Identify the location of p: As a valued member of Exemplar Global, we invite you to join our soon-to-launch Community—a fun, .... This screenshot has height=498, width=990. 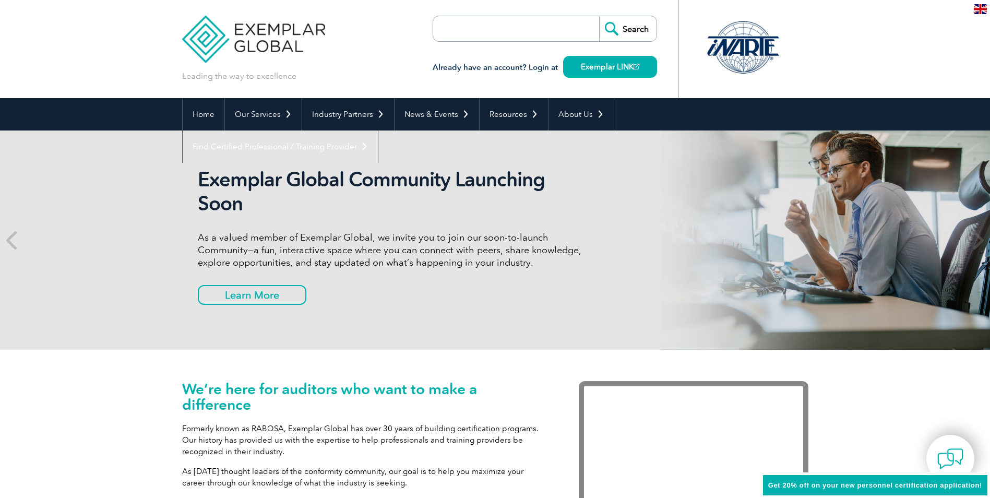
(394, 250).